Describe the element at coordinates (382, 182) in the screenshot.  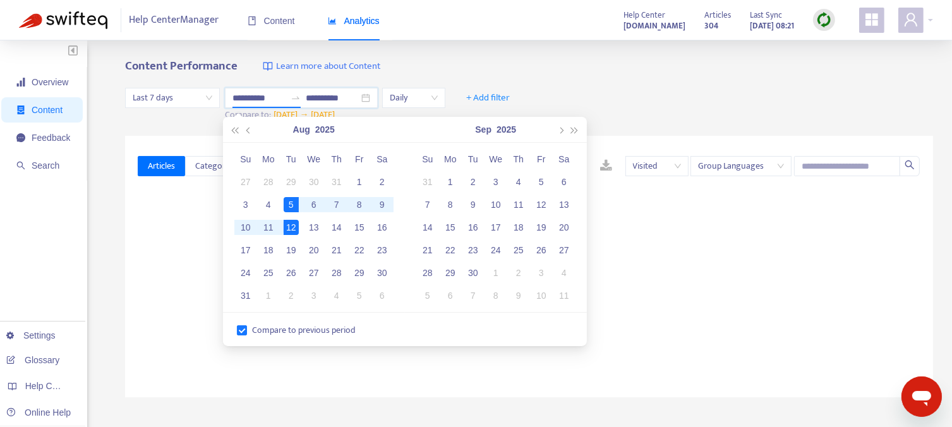
I see `td: 2025-08-02` at that location.